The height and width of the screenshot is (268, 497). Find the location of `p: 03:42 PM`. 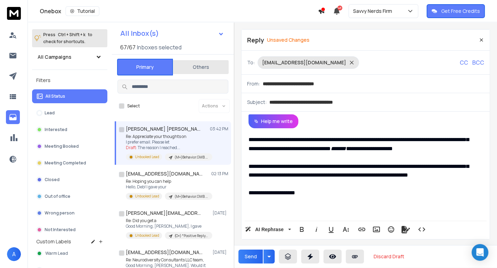

p: 03:42 PM is located at coordinates (219, 129).